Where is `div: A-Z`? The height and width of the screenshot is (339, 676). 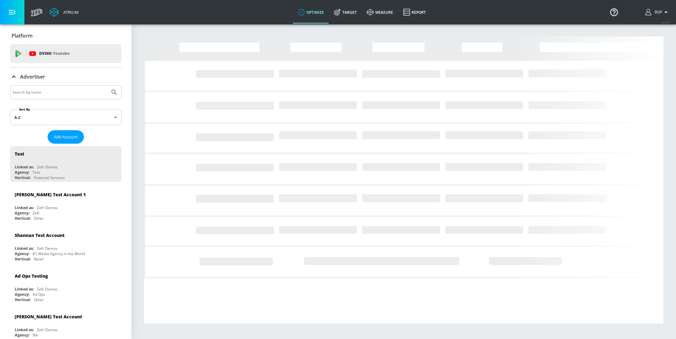
div: A-Z is located at coordinates (66, 117).